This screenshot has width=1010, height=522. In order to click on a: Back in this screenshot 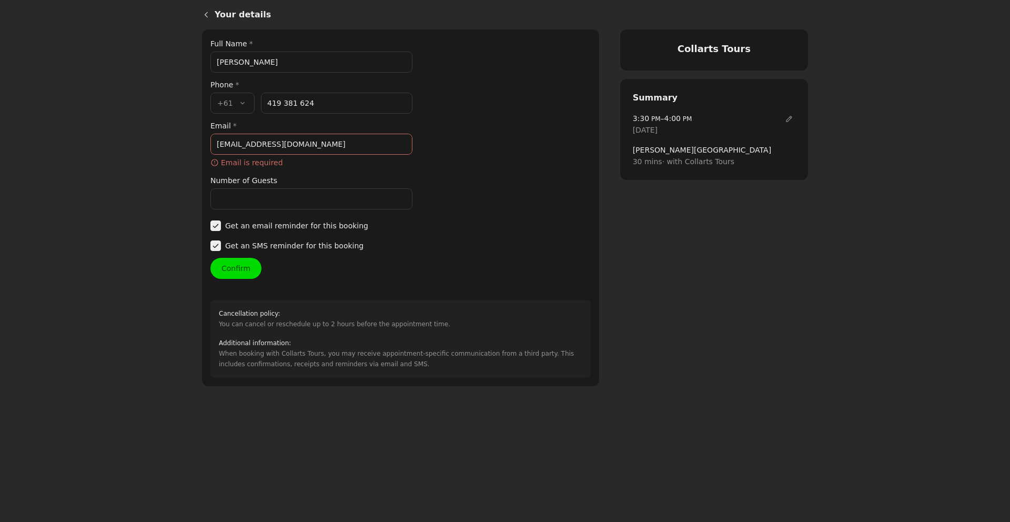, I will do `click(204, 15)`.